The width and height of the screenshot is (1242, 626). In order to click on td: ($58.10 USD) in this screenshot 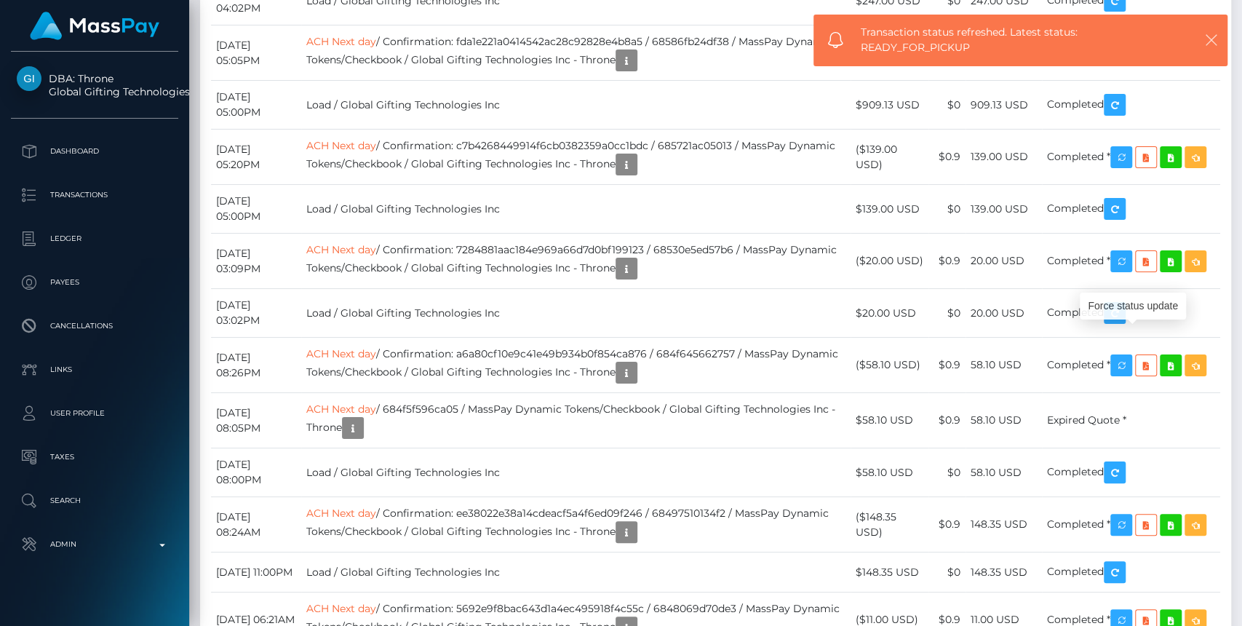, I will do `click(889, 365)`.